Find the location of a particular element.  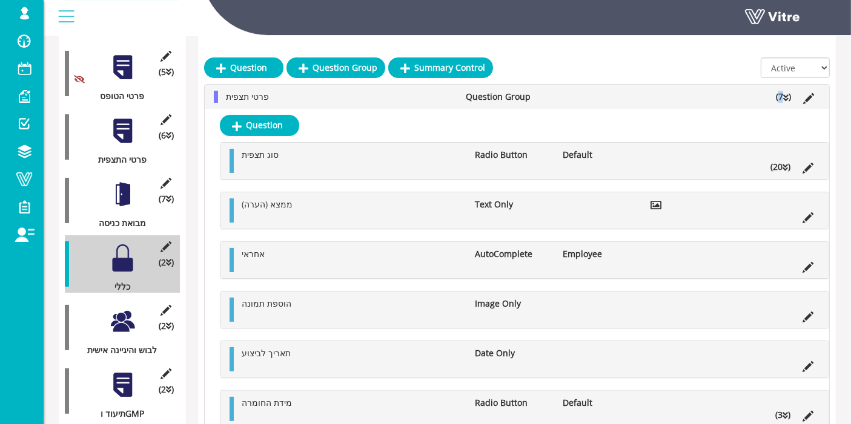

div: פרטי התצפית is located at coordinates (117, 160).